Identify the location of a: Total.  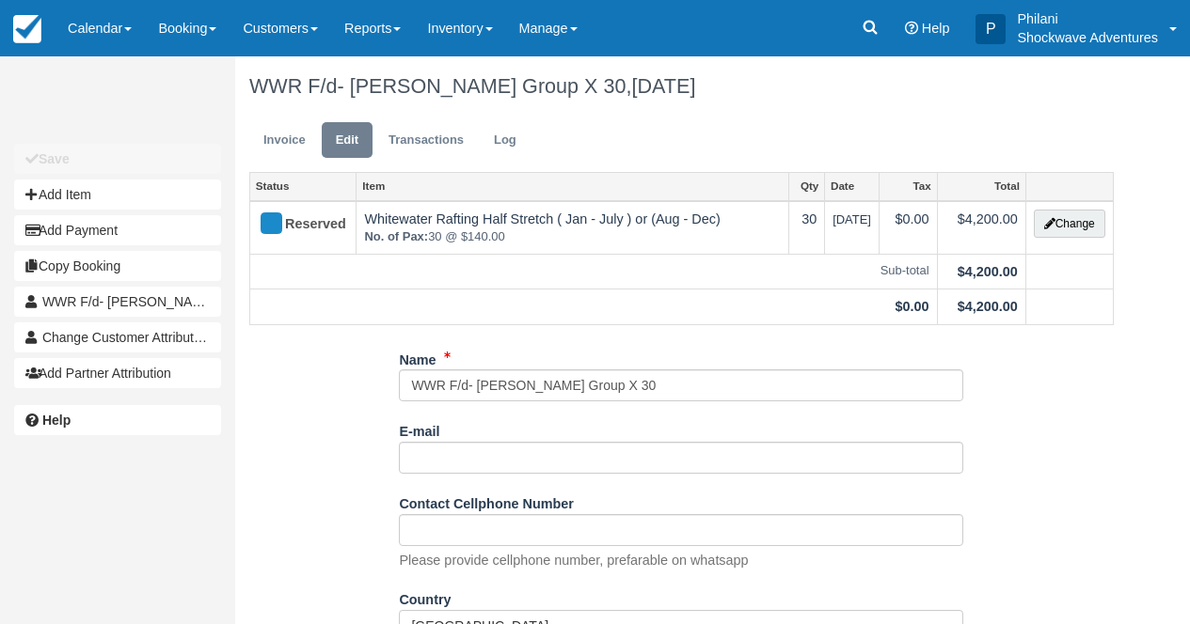
(981, 186).